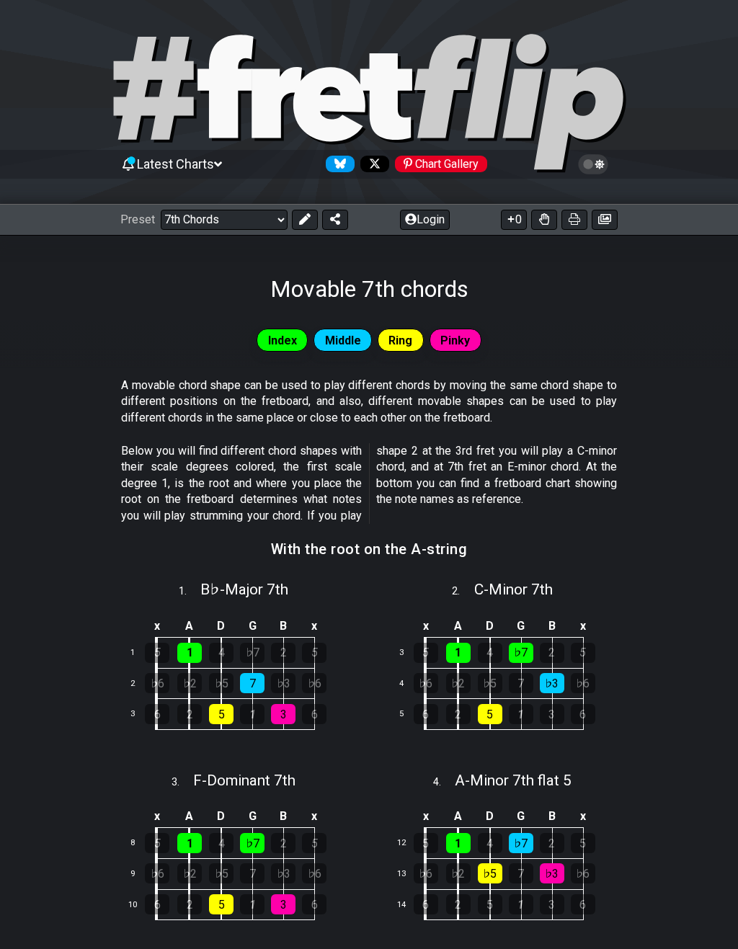 Image resolution: width=738 pixels, height=949 pixels. What do you see at coordinates (369, 484) in the screenshot?
I see `p: Below you will find different chord shapes with their scale degrees colored, the first scale degr...` at bounding box center [369, 484].